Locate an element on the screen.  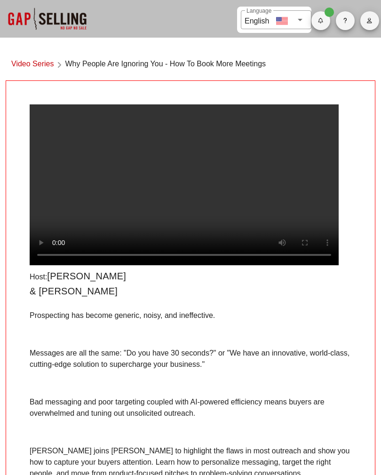
div: English is located at coordinates (257, 20).